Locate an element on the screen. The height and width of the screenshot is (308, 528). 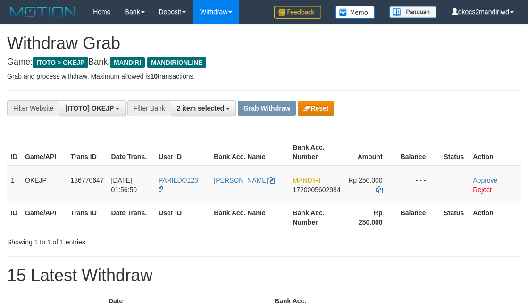
div: Showing 1 to 1 of 1 entries is located at coordinates (110, 240).